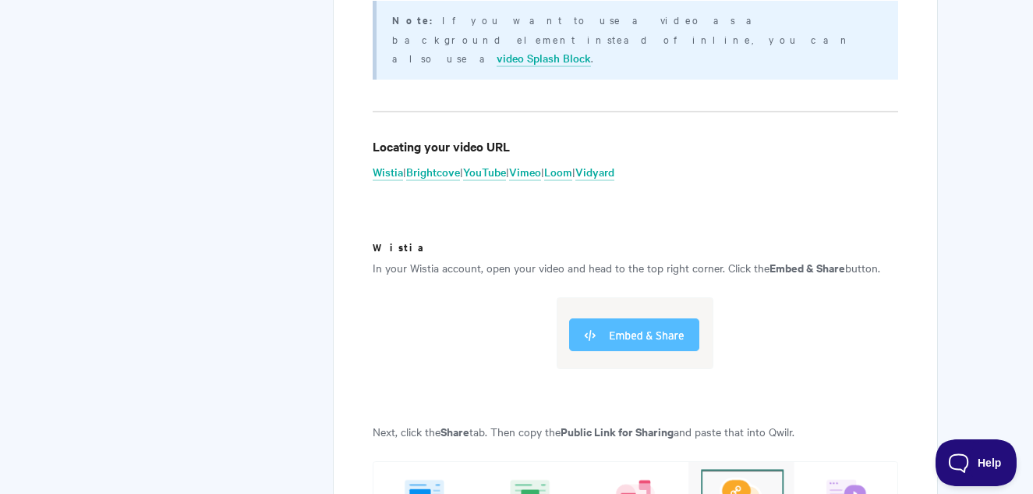  Describe the element at coordinates (484, 172) in the screenshot. I see `a: YouTube` at that location.